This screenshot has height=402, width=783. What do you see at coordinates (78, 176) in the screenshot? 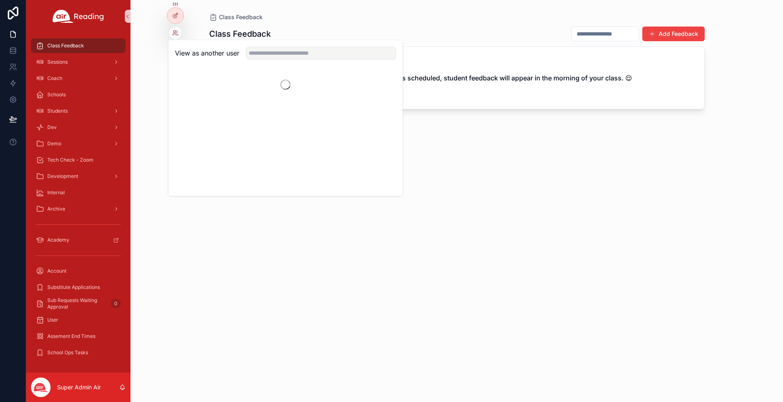
I see `a: Development` at bounding box center [78, 176].